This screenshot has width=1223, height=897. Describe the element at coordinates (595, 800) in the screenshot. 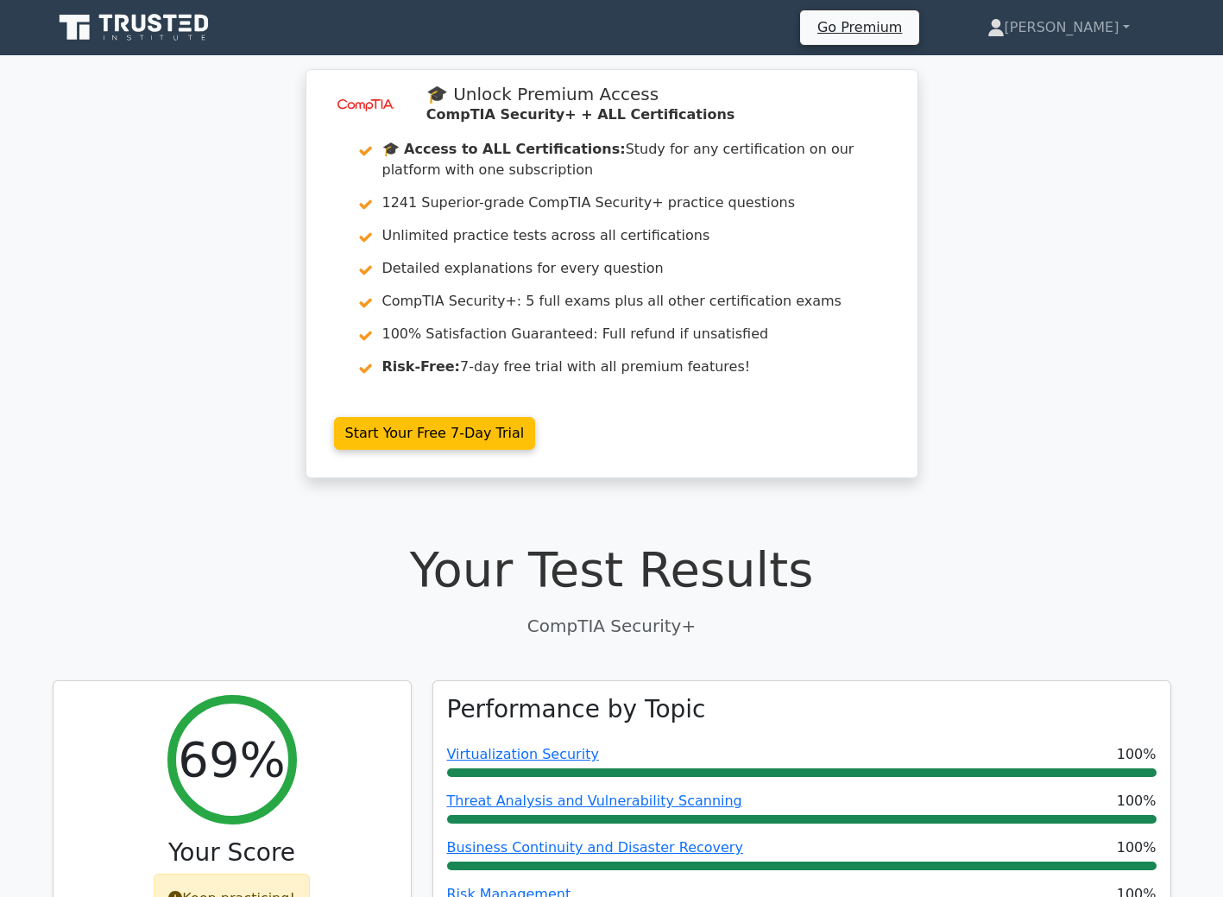

I see `a: Threat Analysis and Vulnerability Scanning` at that location.